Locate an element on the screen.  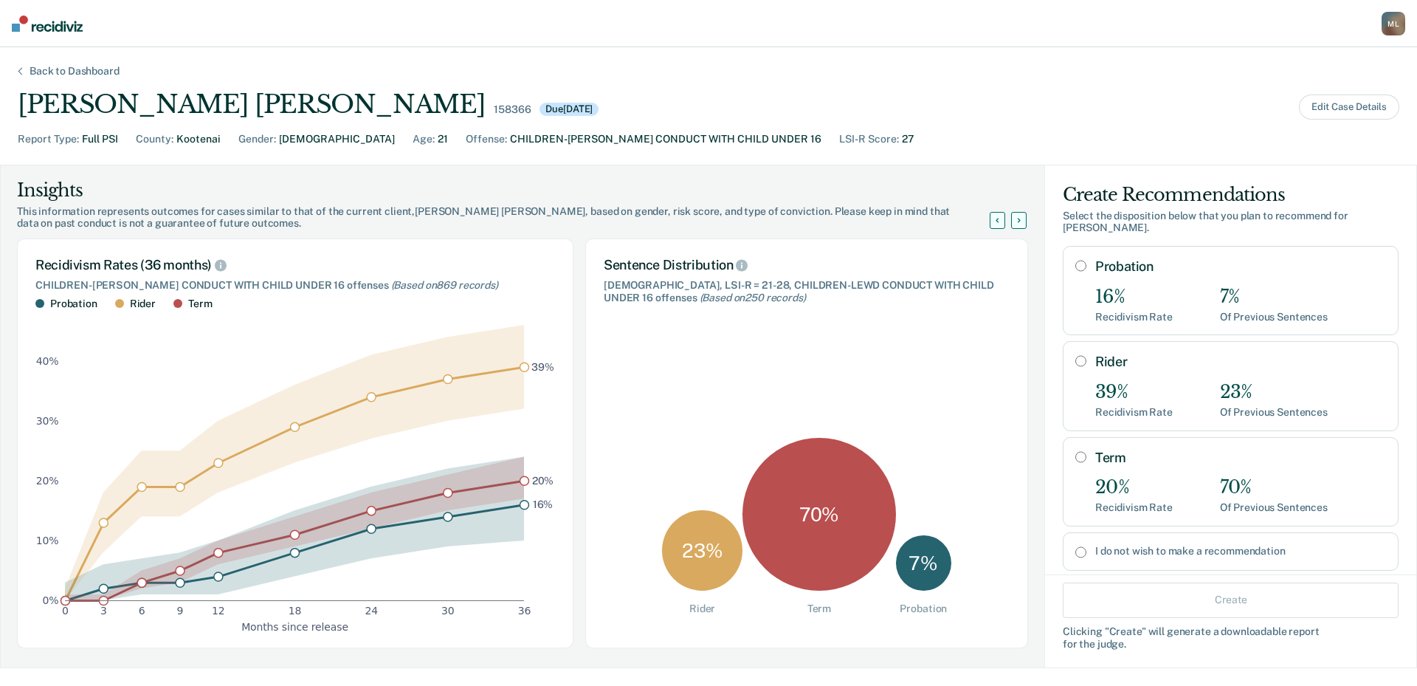
div: 23% is located at coordinates (1274, 392).